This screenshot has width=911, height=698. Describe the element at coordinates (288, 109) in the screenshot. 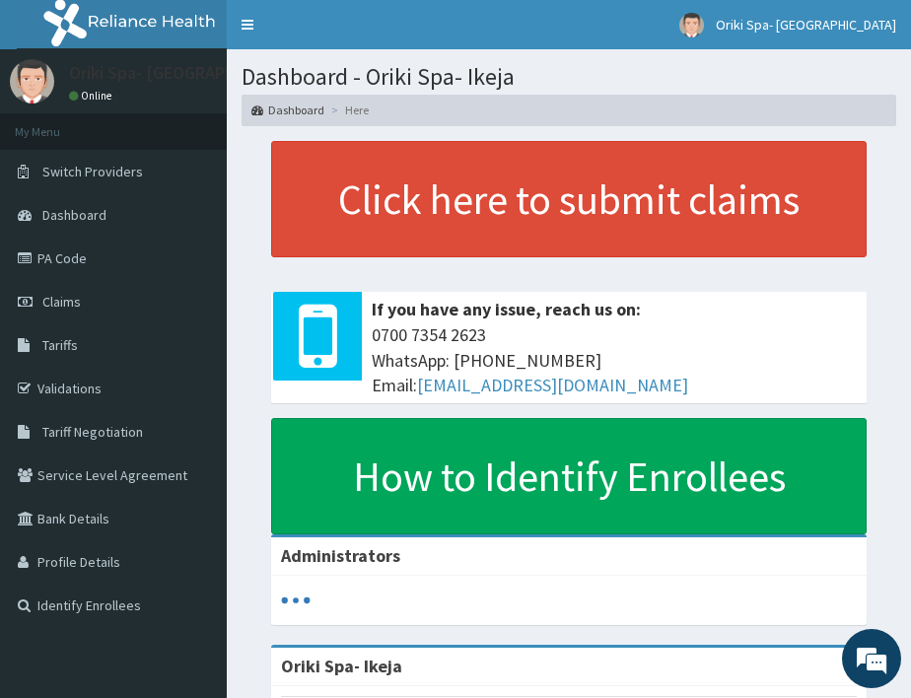

I see `a: Dashboard` at that location.